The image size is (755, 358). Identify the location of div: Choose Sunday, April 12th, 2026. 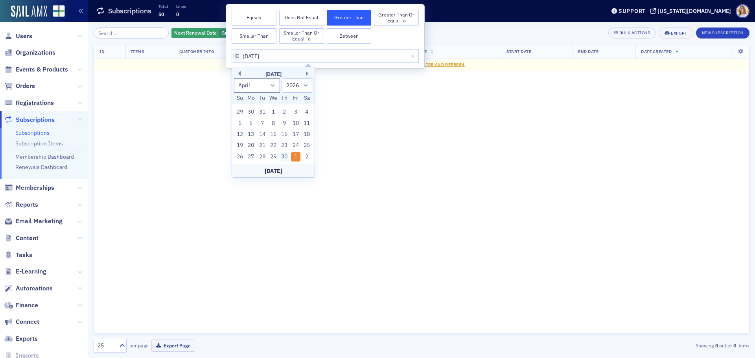
(240, 134).